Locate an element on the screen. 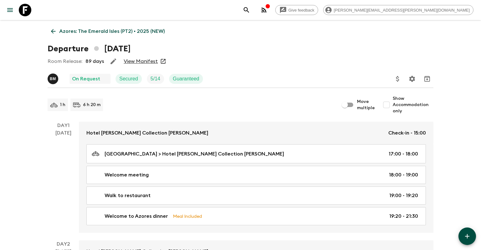 The height and width of the screenshot is (250, 481). a: Welcome meeting18:00 - 19:00 is located at coordinates (256, 175).